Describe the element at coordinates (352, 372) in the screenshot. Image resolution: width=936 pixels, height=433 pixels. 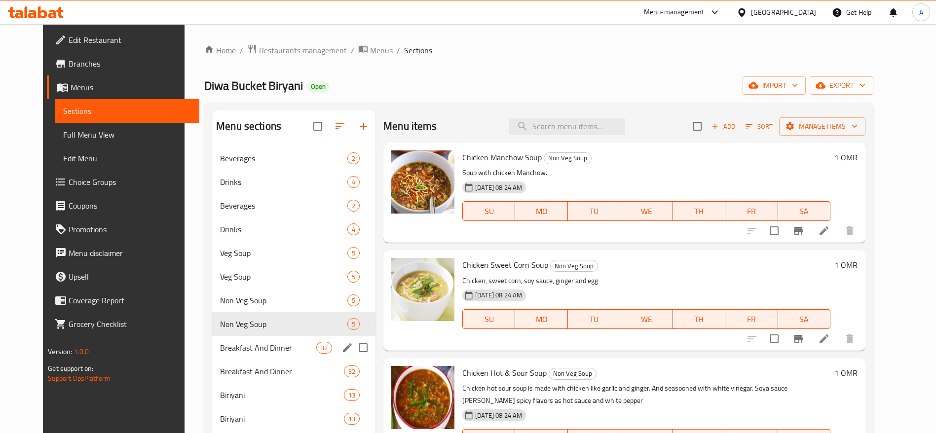
I see `span: 32` at that location.